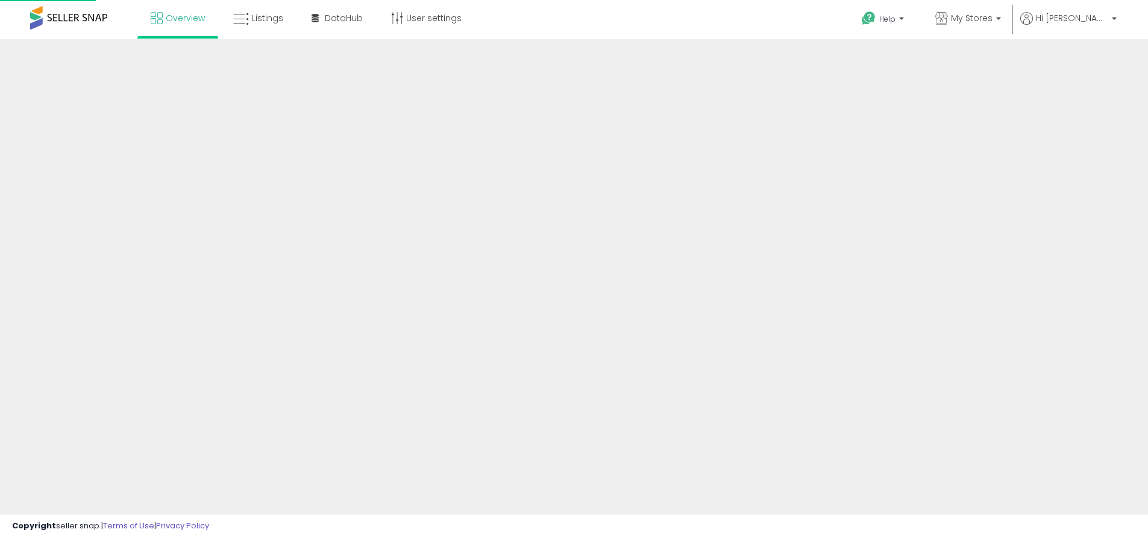 The height and width of the screenshot is (538, 1148). Describe the element at coordinates (268, 18) in the screenshot. I see `span: Listings` at that location.